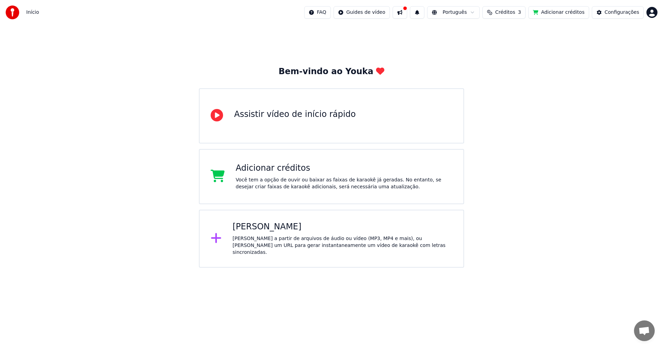 The image size is (663, 348). Describe the element at coordinates (317, 12) in the screenshot. I see `button: FAQ` at that location.